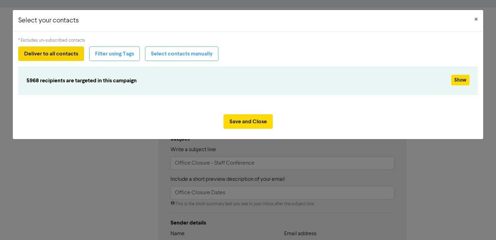 The width and height of the screenshot is (496, 240). I want to click on h6: 5968 recipients are targeted in this campaign, so click(210, 81).